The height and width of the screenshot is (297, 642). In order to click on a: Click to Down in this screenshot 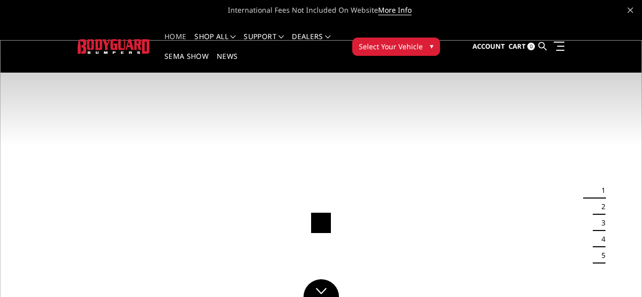, I will do `click(321, 288)`.